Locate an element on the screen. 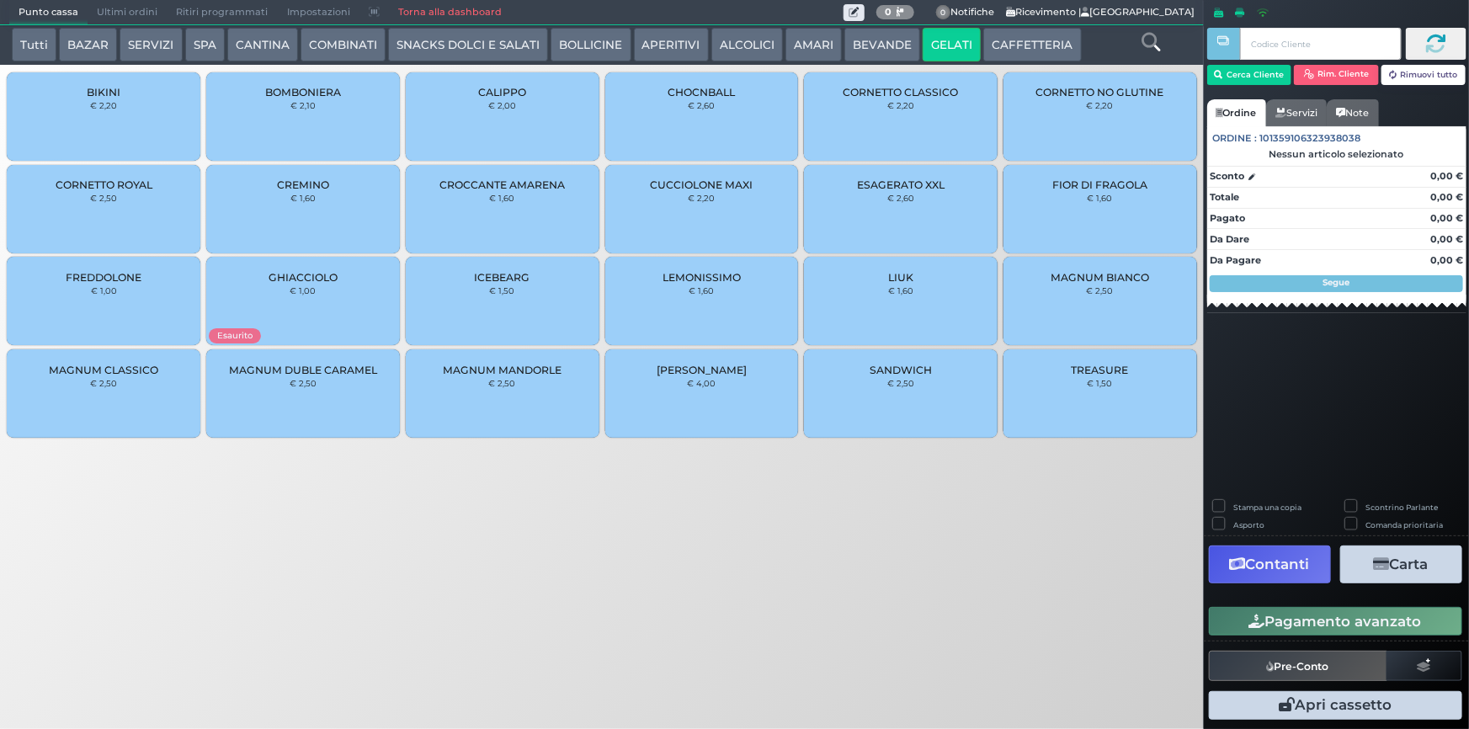  button: Rim. Cliente is located at coordinates (1336, 75).